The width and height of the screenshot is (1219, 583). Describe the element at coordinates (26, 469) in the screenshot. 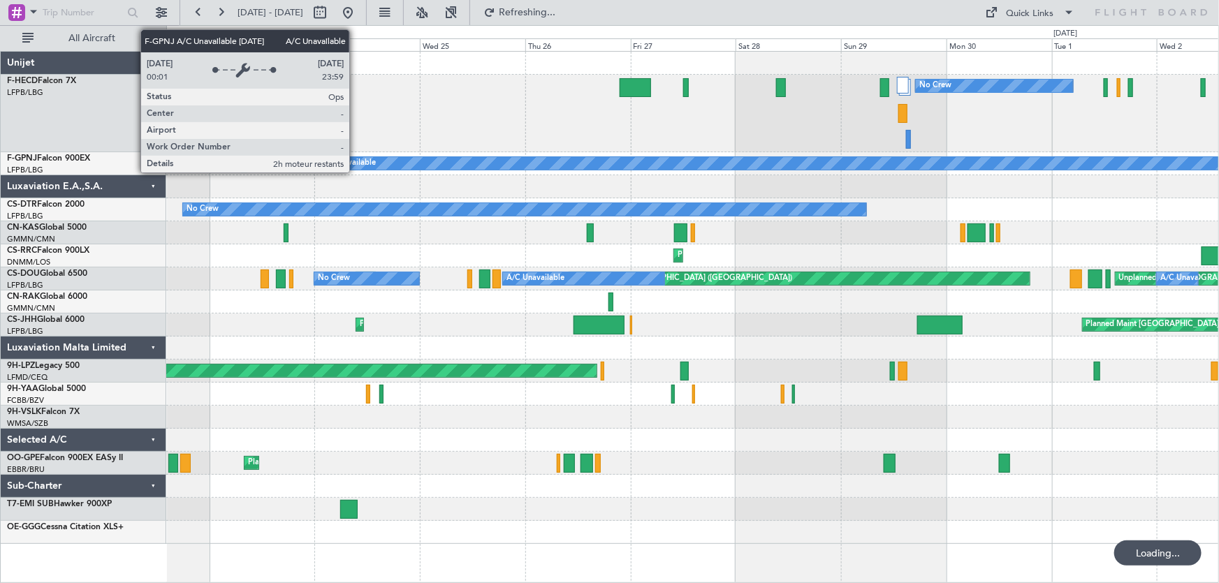

I see `a: EBBR/BRU` at that location.